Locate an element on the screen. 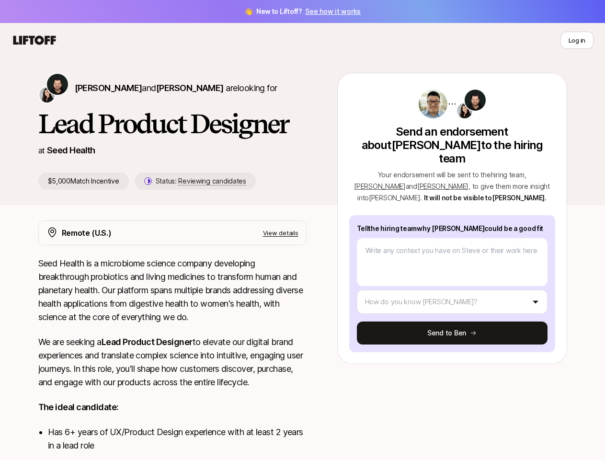 This screenshot has width=605, height=460. span: 👋 New to Liftoff? is located at coordinates (302, 11).